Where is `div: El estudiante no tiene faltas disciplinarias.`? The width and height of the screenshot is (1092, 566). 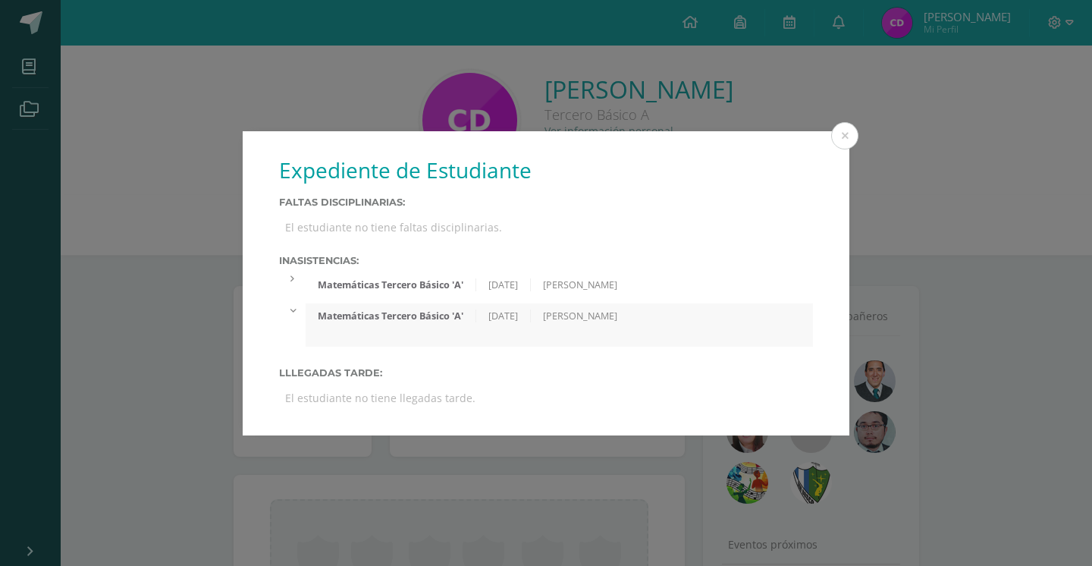 div: El estudiante no tiene faltas disciplinarias. is located at coordinates (546, 227).